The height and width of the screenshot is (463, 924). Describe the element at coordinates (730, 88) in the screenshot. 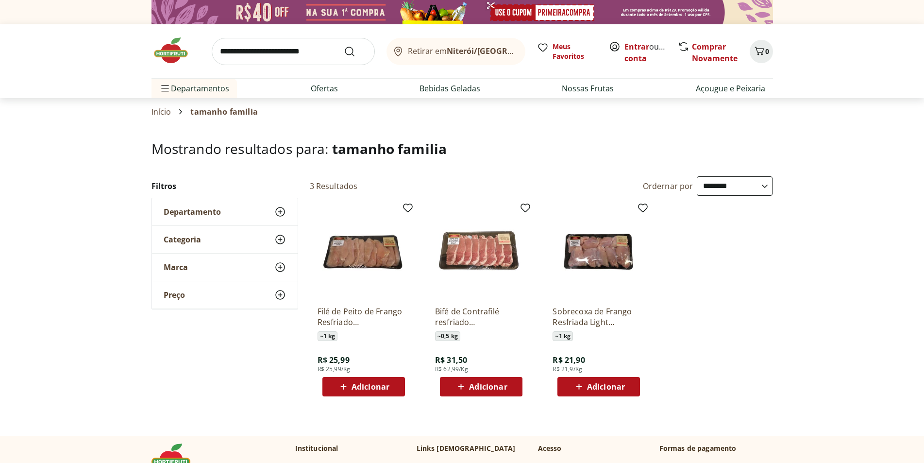

I see `a: Açougue e Peixaria` at that location.